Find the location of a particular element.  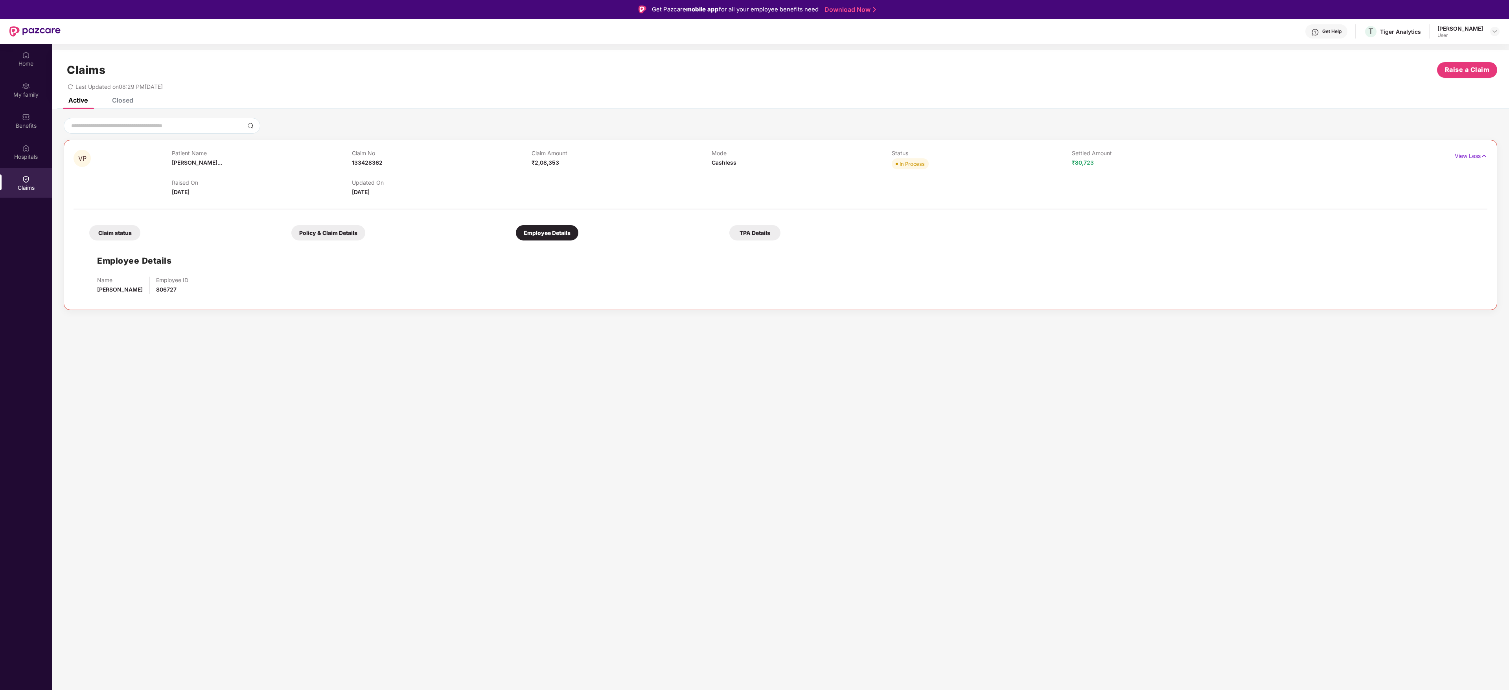

img: New Pazcare Logo is located at coordinates (35, 31).